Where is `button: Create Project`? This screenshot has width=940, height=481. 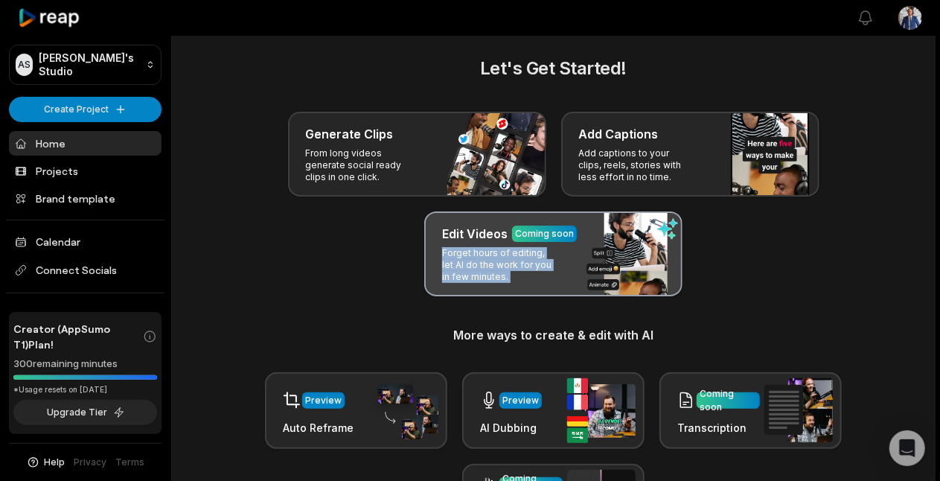
button: Create Project is located at coordinates (85, 109).